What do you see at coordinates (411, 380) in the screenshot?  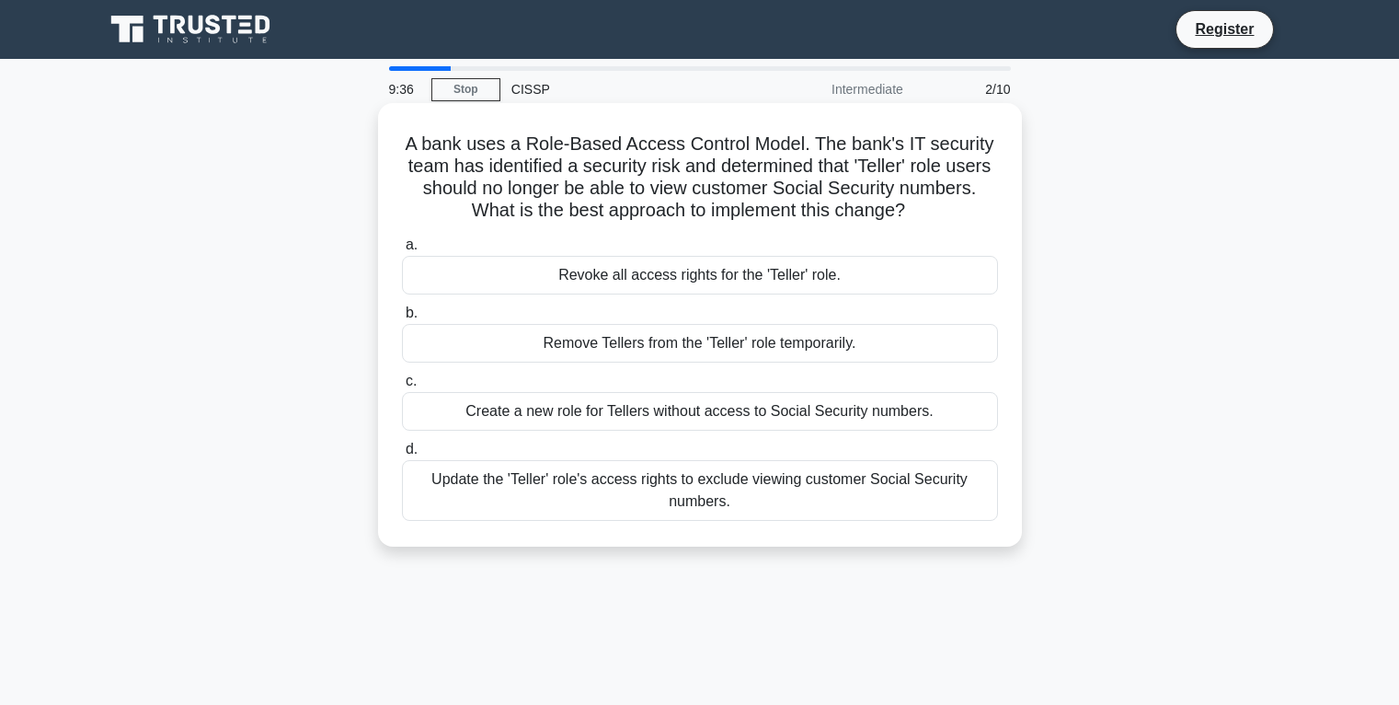 I see `span: c.` at bounding box center [411, 380].